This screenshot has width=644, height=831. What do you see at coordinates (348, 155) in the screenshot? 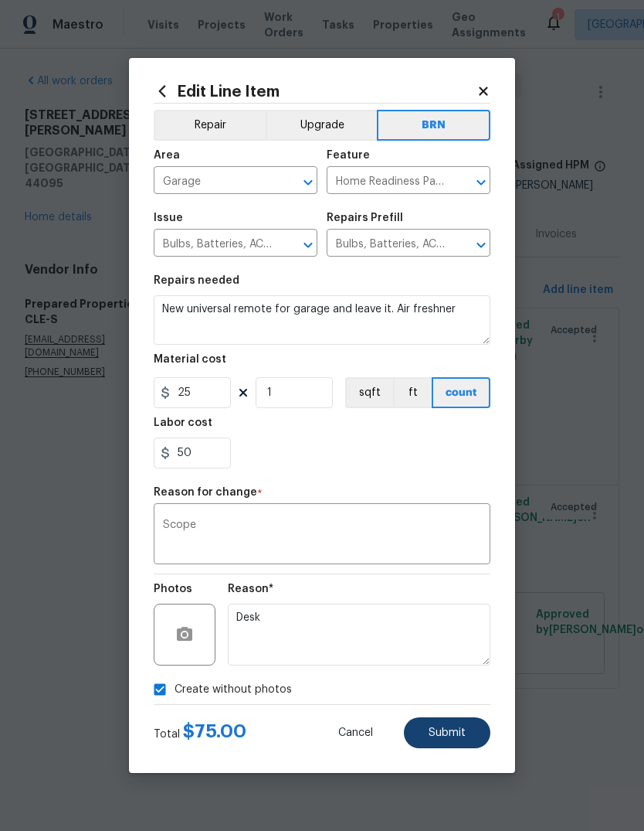
I see `h5: Feature` at bounding box center [348, 155].